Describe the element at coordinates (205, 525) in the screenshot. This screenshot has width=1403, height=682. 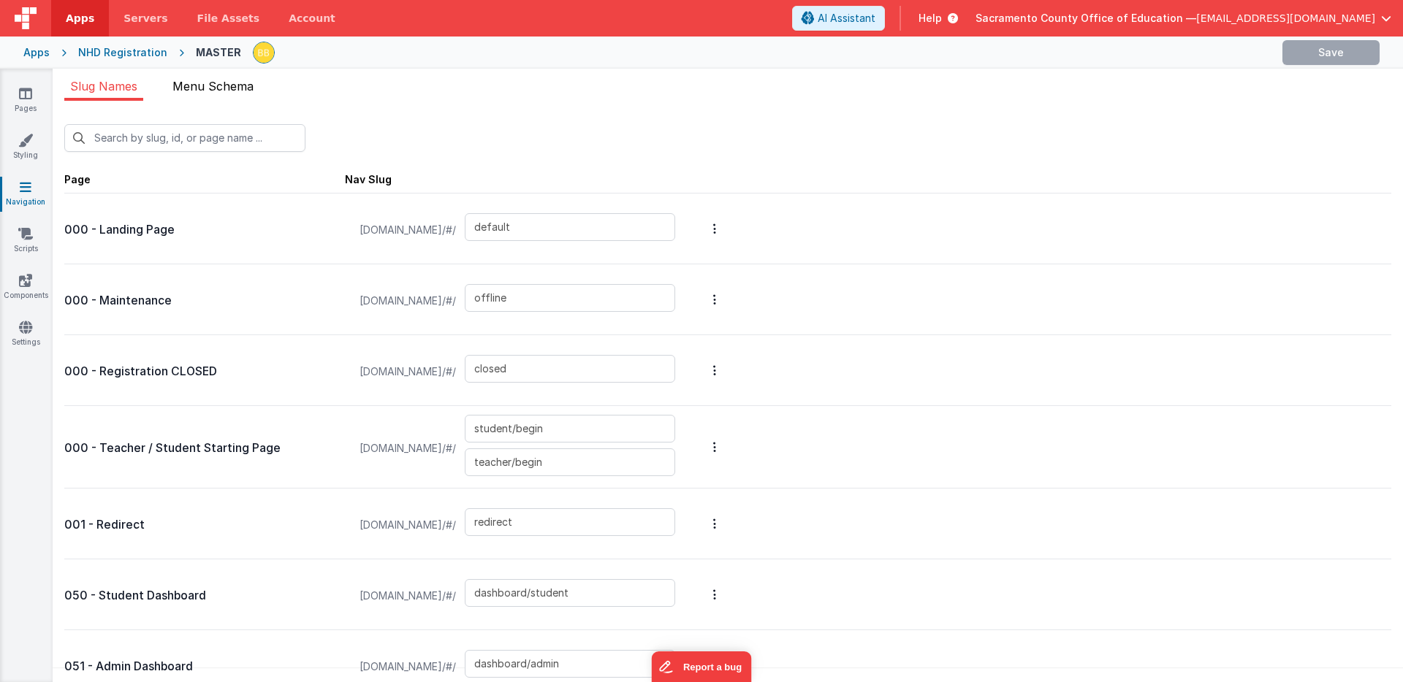
I see `p: 001 - Redirect` at that location.